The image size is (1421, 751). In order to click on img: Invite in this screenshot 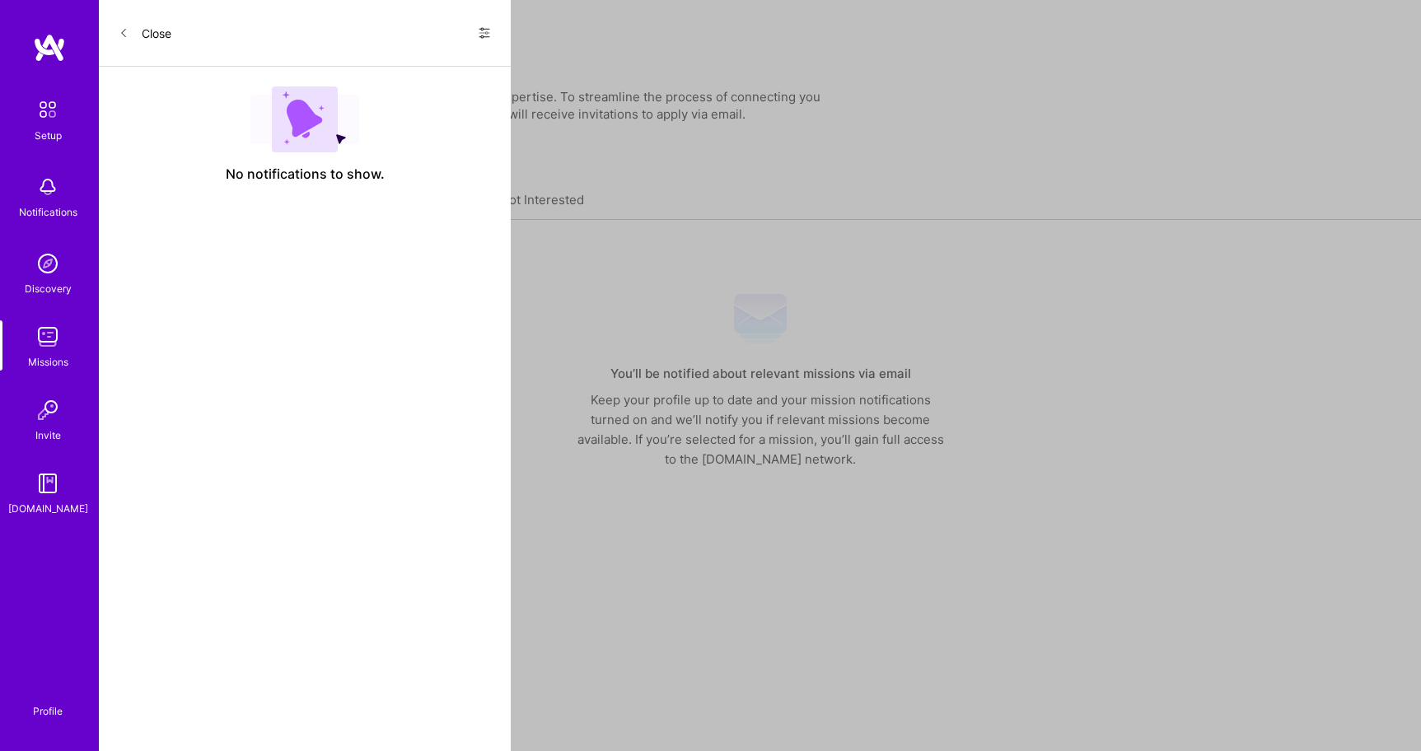, I will do `click(48, 410)`.